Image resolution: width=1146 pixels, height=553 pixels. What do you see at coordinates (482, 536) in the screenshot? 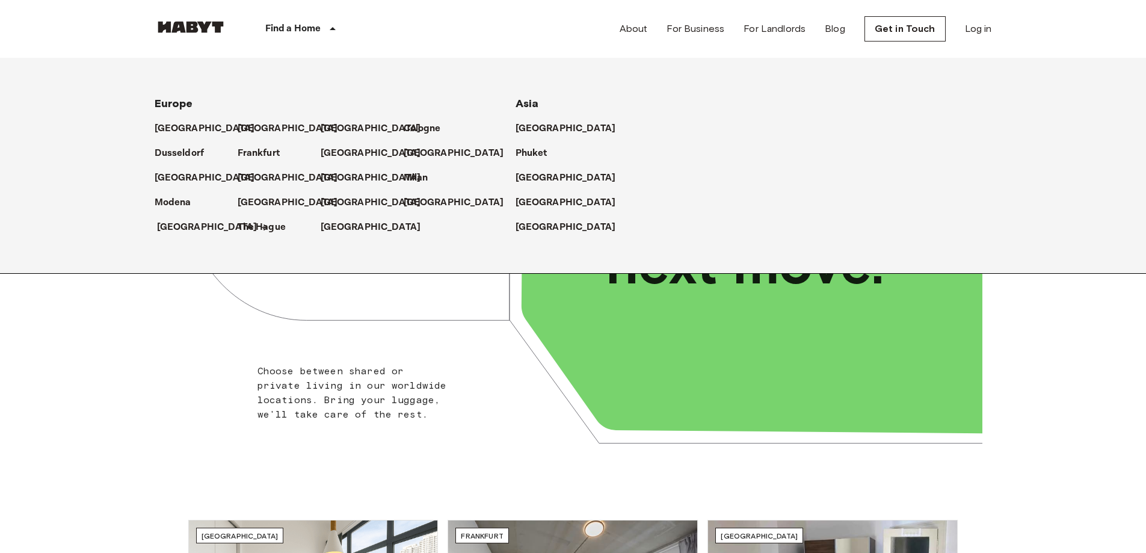
I see `span: Frankfurt` at bounding box center [482, 536].